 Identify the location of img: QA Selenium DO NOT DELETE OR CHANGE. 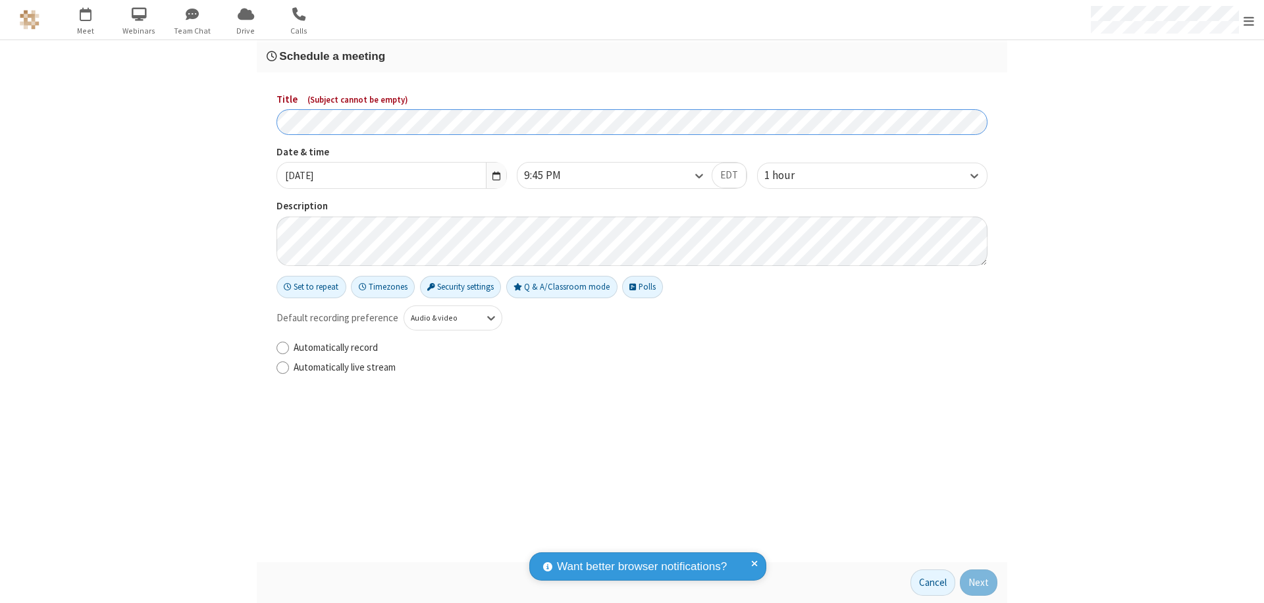
(30, 20).